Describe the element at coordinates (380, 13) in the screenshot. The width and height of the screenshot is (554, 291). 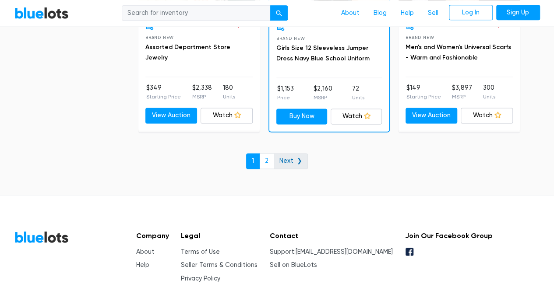
I see `a: Blog` at that location.